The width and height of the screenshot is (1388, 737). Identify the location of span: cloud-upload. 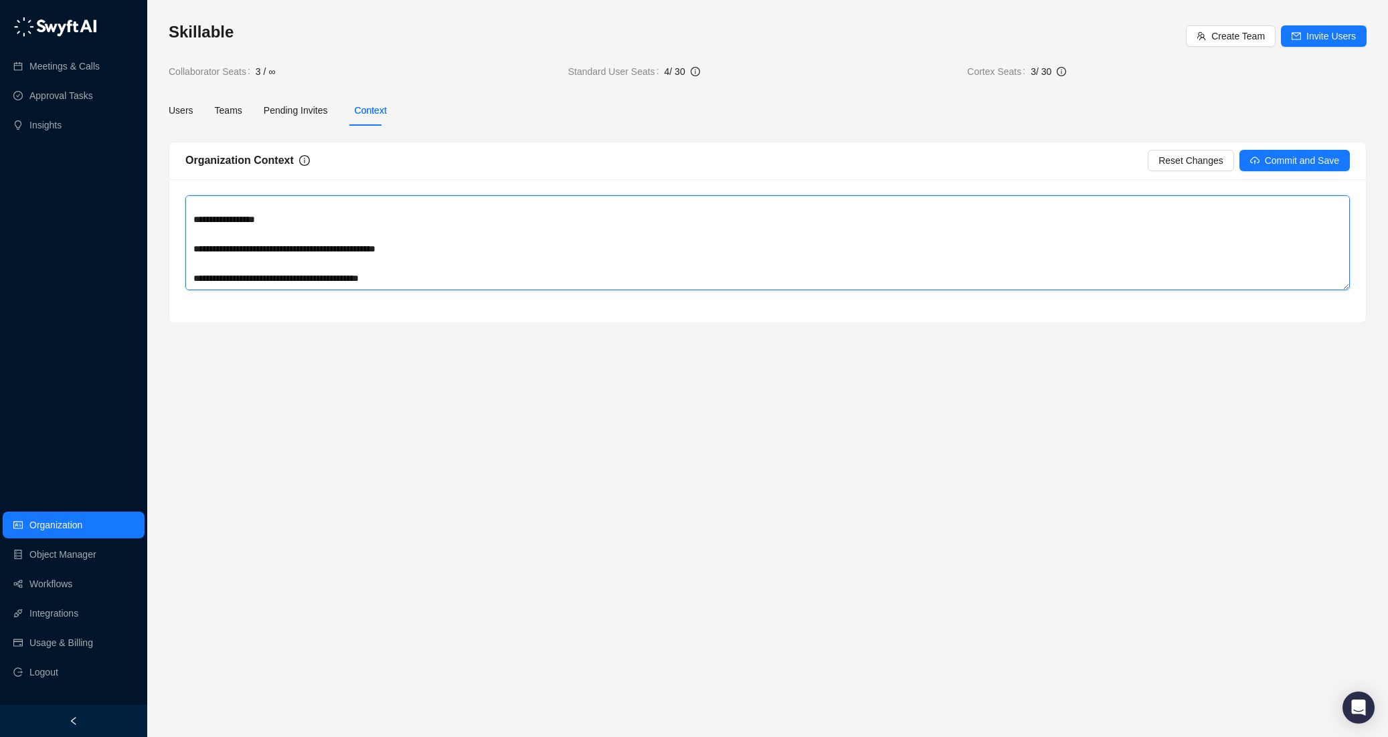
(1255, 161).